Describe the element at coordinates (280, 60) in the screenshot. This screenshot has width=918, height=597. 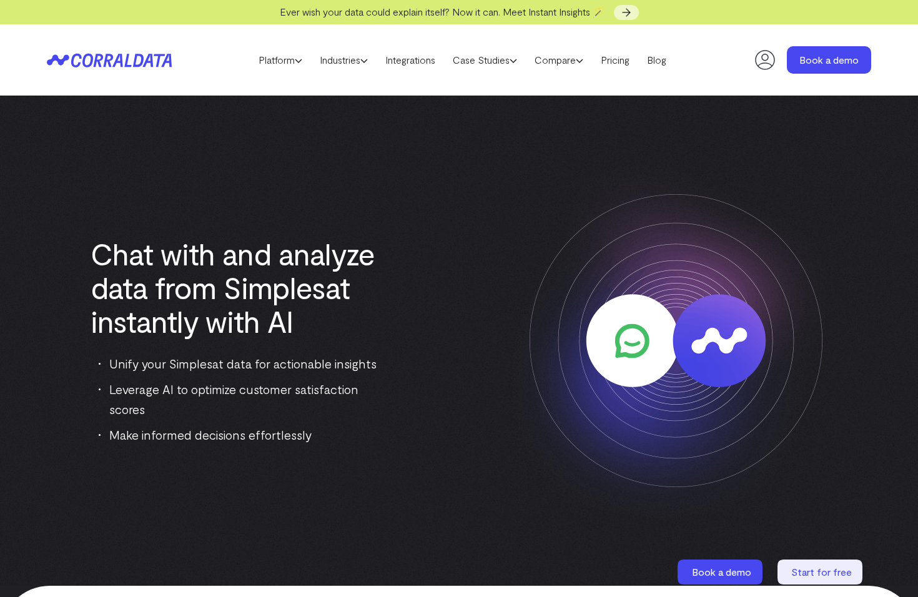
I see `a: Platform` at that location.